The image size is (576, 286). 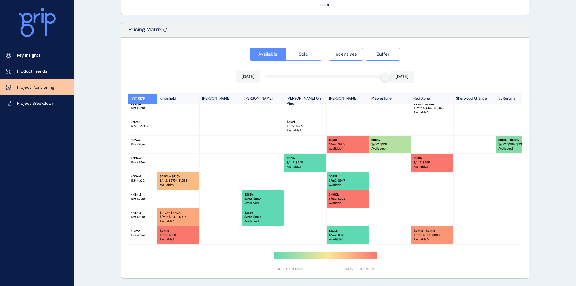 I want to click on p: $/m2: $ 893, so click(x=347, y=199).